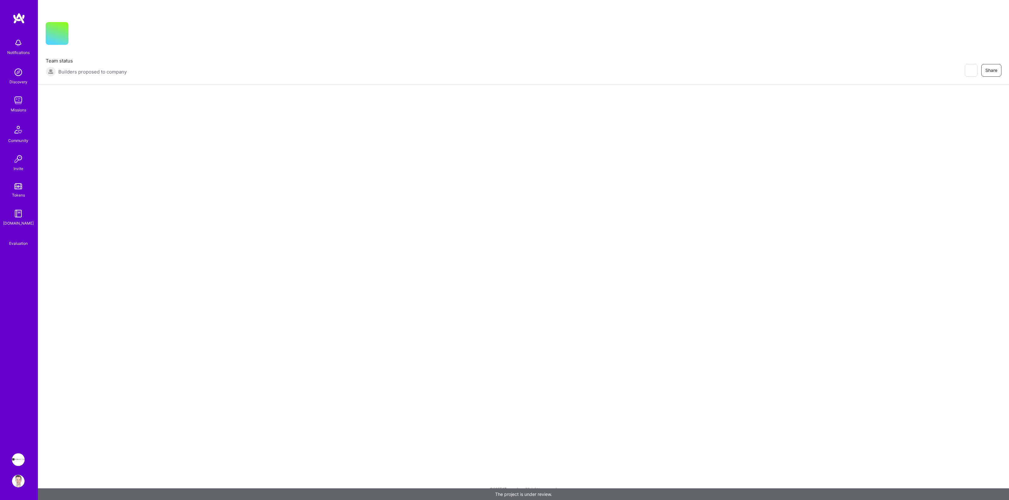  What do you see at coordinates (18, 140) in the screenshot?
I see `div: Community` at bounding box center [18, 140].